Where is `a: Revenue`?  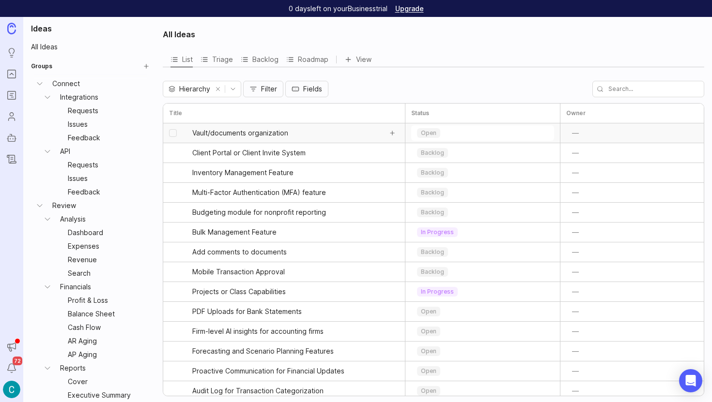
a: Revenue is located at coordinates (102, 260).